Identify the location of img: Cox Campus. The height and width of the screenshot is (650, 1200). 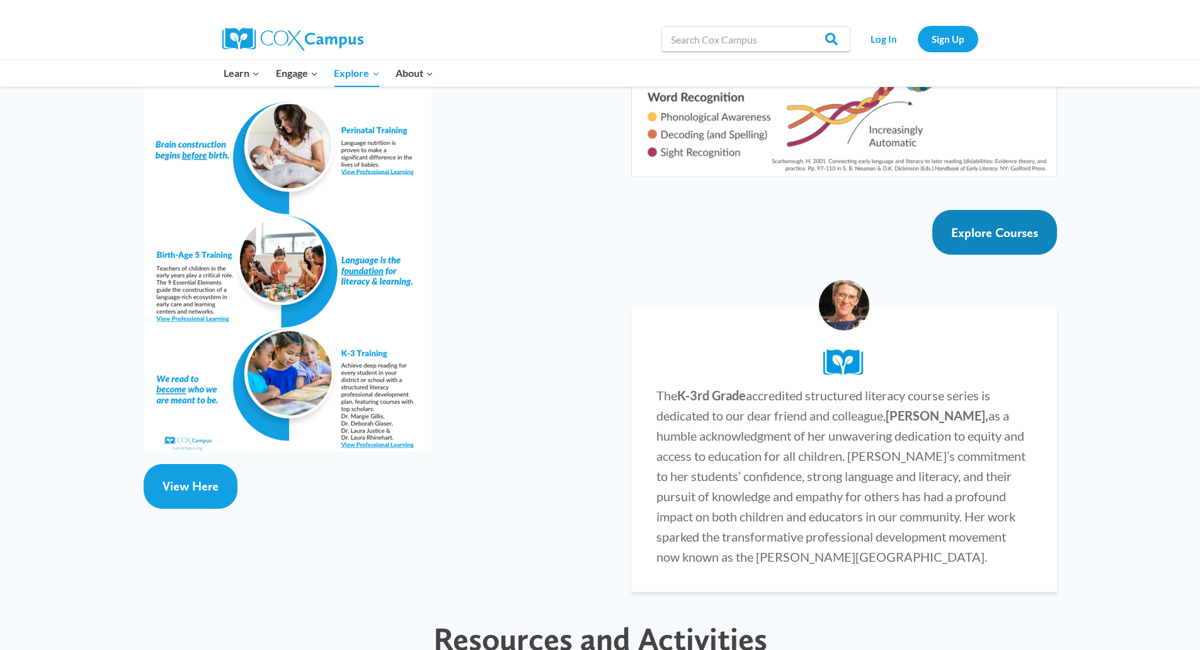
(293, 39).